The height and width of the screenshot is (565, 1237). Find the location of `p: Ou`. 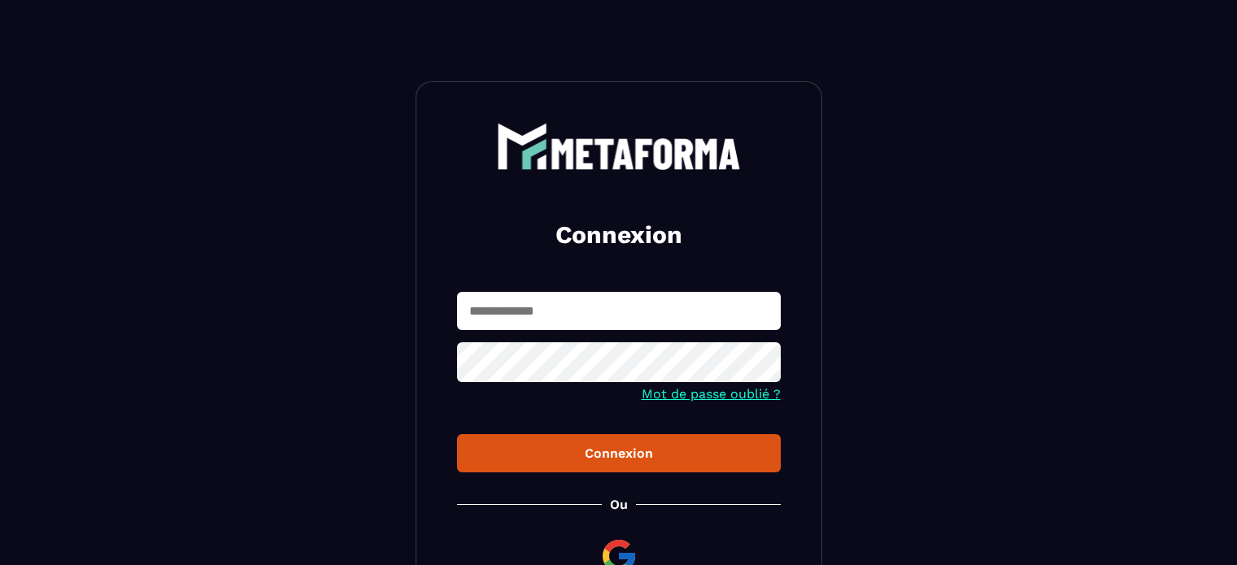

p: Ou is located at coordinates (619, 504).